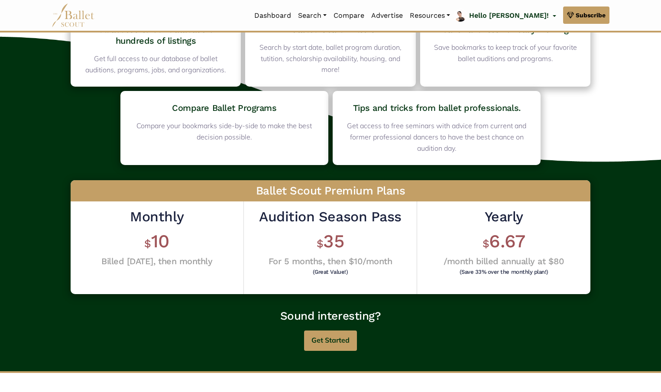 This screenshot has width=661, height=392. Describe the element at coordinates (157, 241) in the screenshot. I see `h1: 10` at that location.